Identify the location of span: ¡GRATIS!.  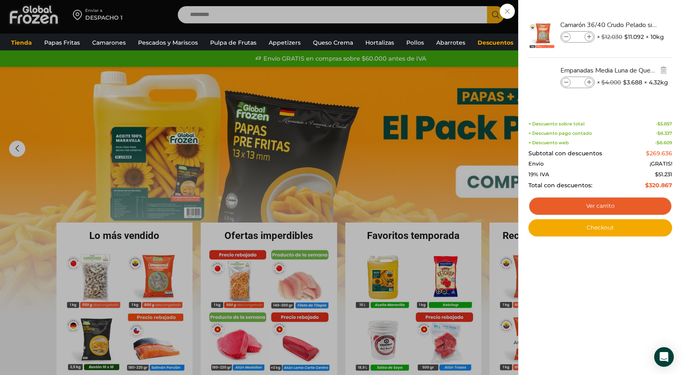
(661, 164).